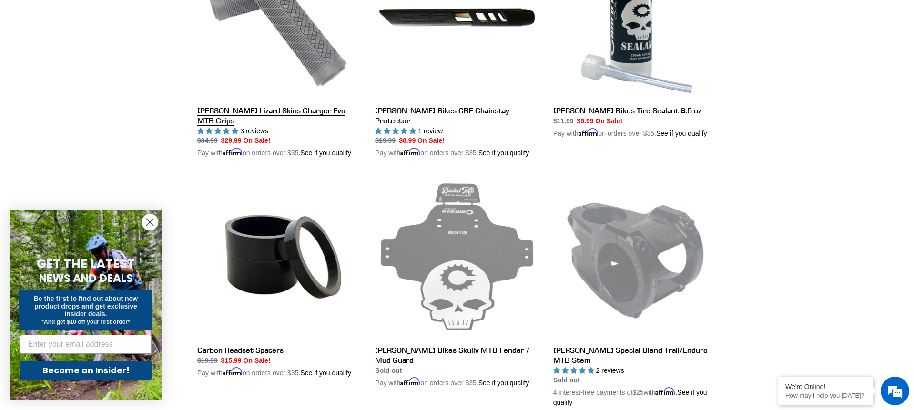 This screenshot has width=914, height=410. Describe the element at coordinates (86, 371) in the screenshot. I see `button: Become an Insider!` at that location.